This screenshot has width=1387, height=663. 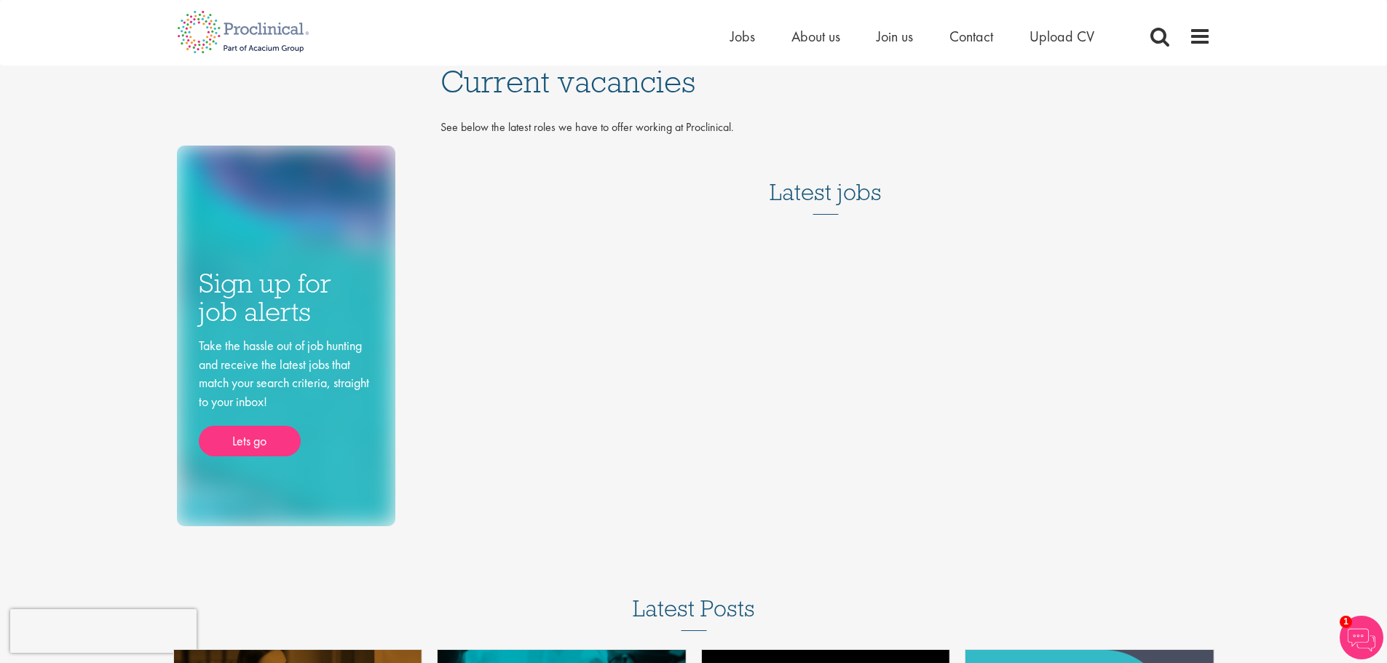 I want to click on a: Upload CV, so click(x=1061, y=36).